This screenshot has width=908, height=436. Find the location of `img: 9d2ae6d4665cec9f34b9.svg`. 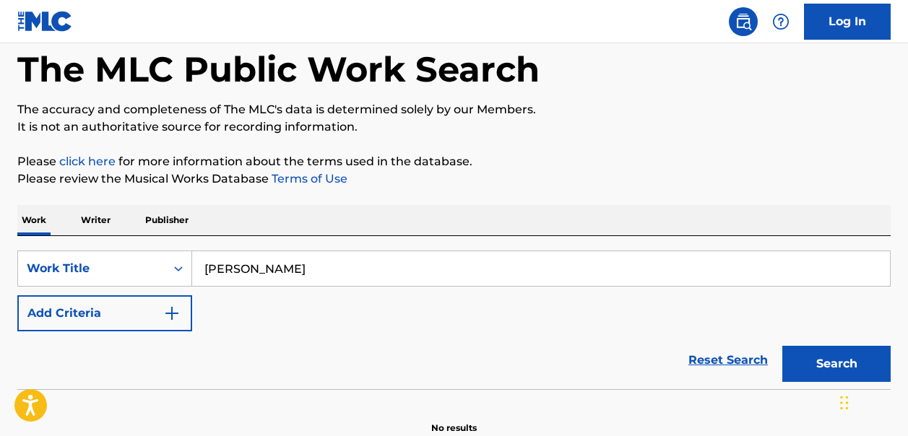

img: 9d2ae6d4665cec9f34b9.svg is located at coordinates (172, 314).